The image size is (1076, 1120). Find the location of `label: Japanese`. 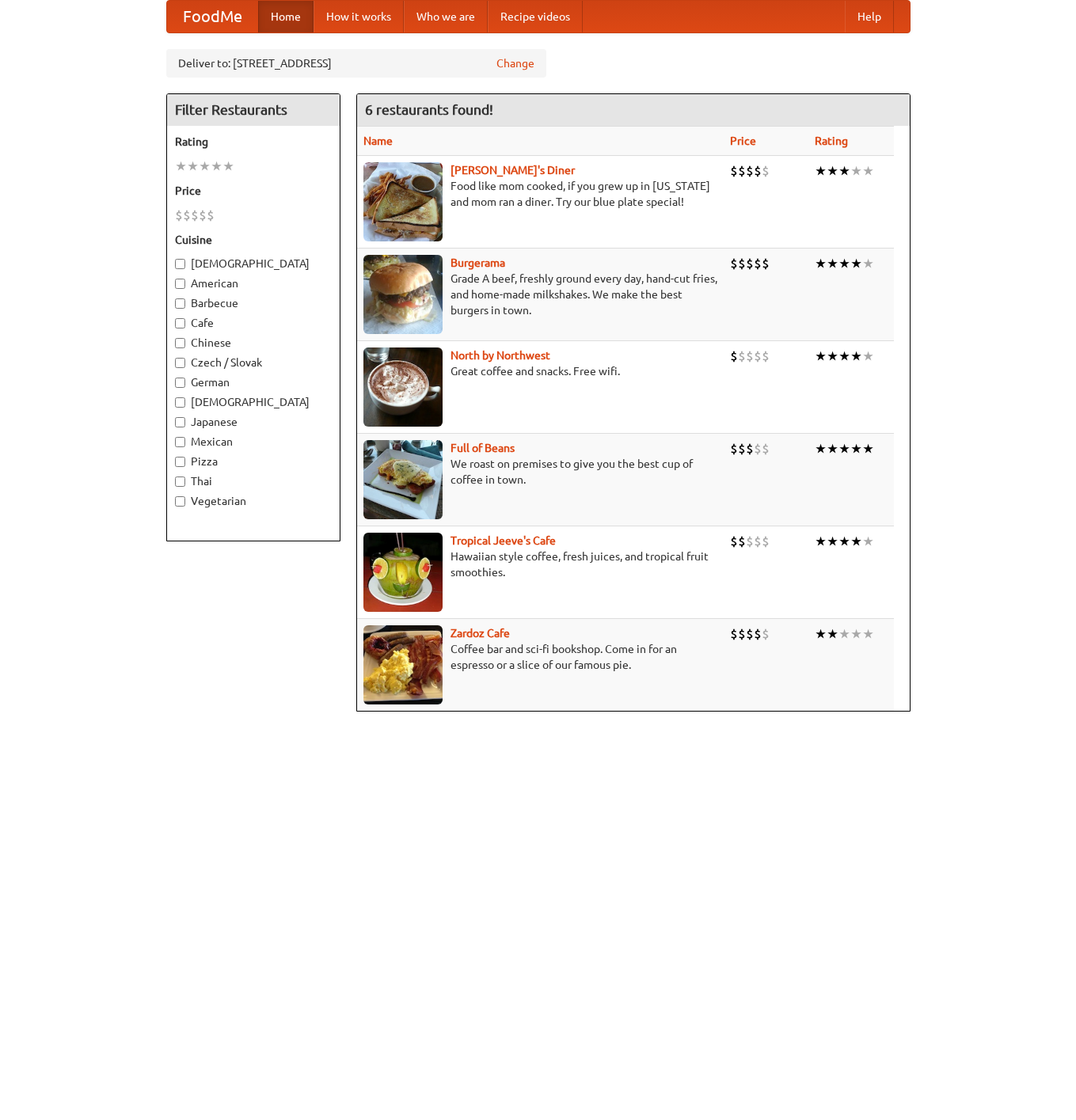

label: Japanese is located at coordinates (253, 422).